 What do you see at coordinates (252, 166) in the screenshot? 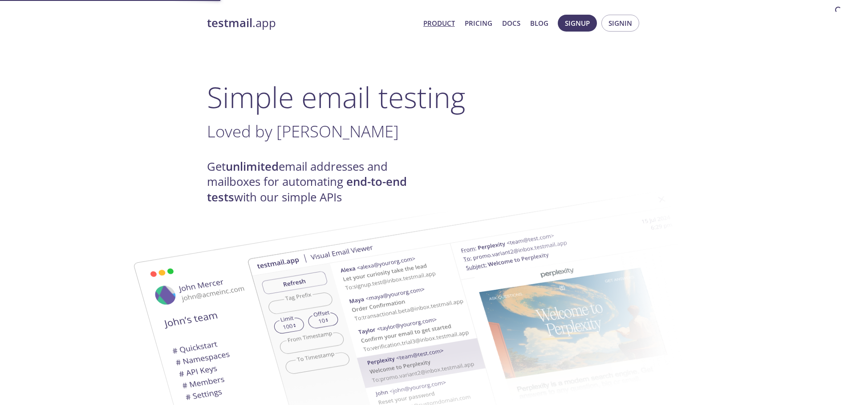
I see `strong: unlimited` at bounding box center [252, 166].